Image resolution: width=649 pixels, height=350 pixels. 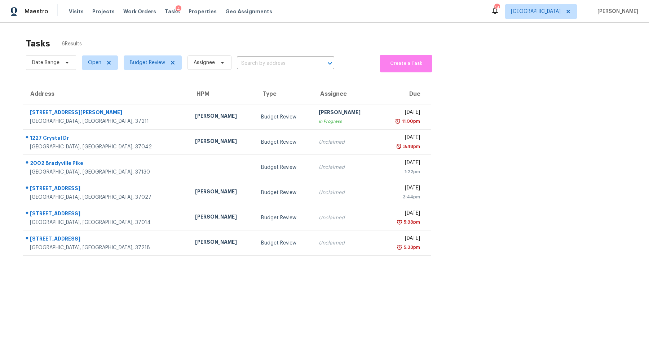 I want to click on span: Visits, so click(x=76, y=12).